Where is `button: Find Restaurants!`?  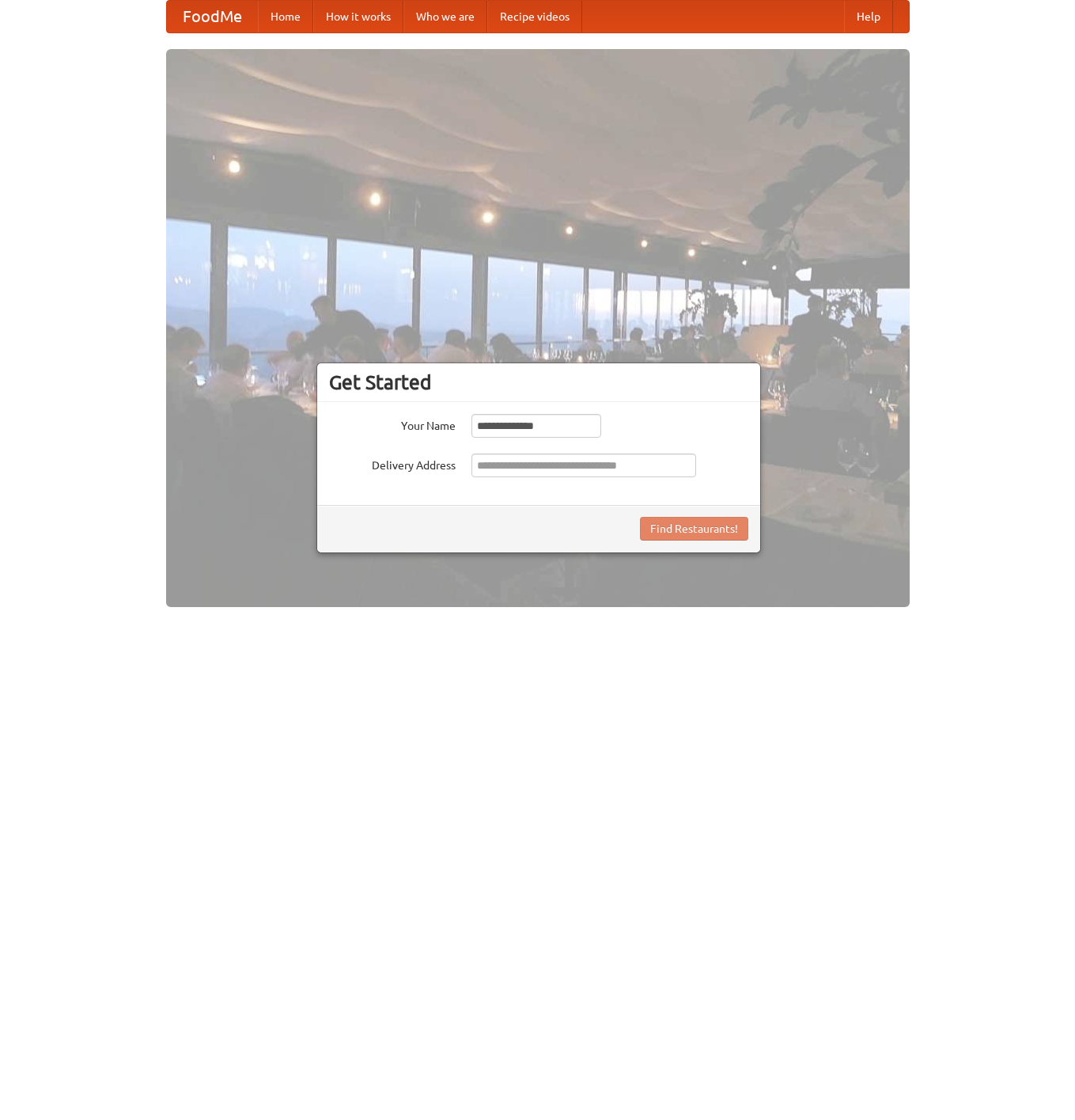 button: Find Restaurants! is located at coordinates (694, 529).